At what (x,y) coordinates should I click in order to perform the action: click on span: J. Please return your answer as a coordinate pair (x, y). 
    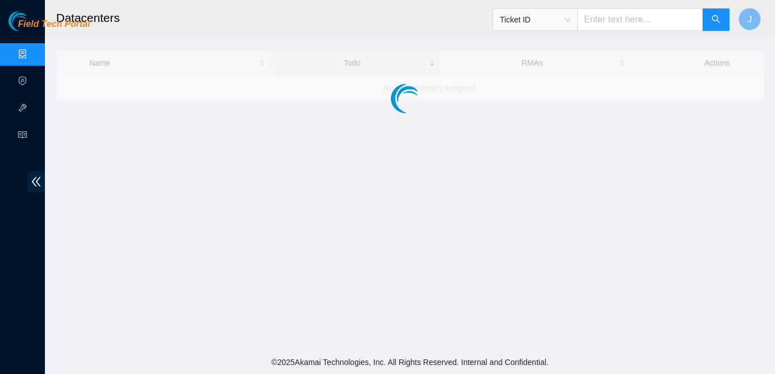
    Looking at the image, I should click on (750, 19).